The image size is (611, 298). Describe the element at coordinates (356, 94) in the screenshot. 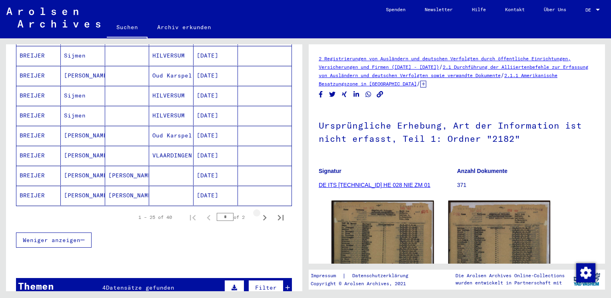

I see `button: Share on LinkedIn` at that location.